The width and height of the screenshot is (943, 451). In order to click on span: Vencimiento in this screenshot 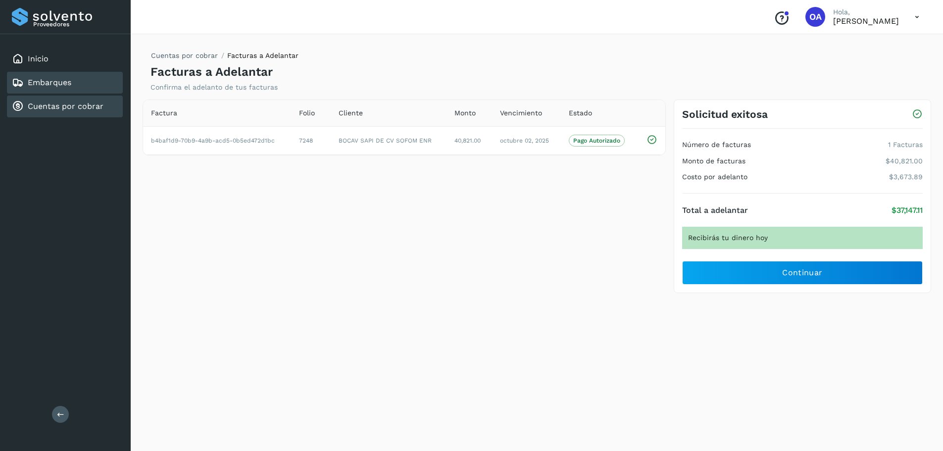, I will do `click(521, 113)`.